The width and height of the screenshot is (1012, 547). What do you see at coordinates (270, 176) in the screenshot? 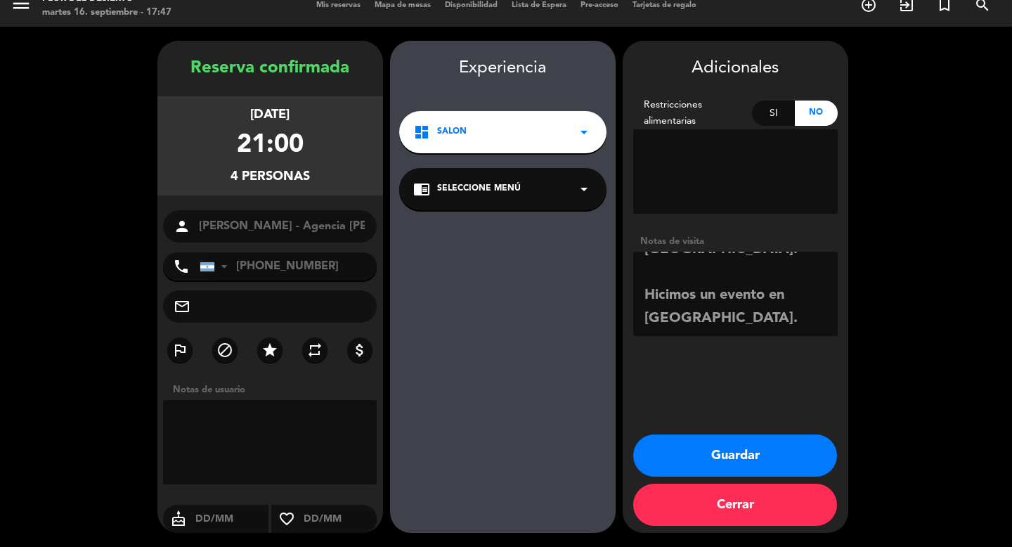
I see `div: 4 personas` at bounding box center [270, 176].